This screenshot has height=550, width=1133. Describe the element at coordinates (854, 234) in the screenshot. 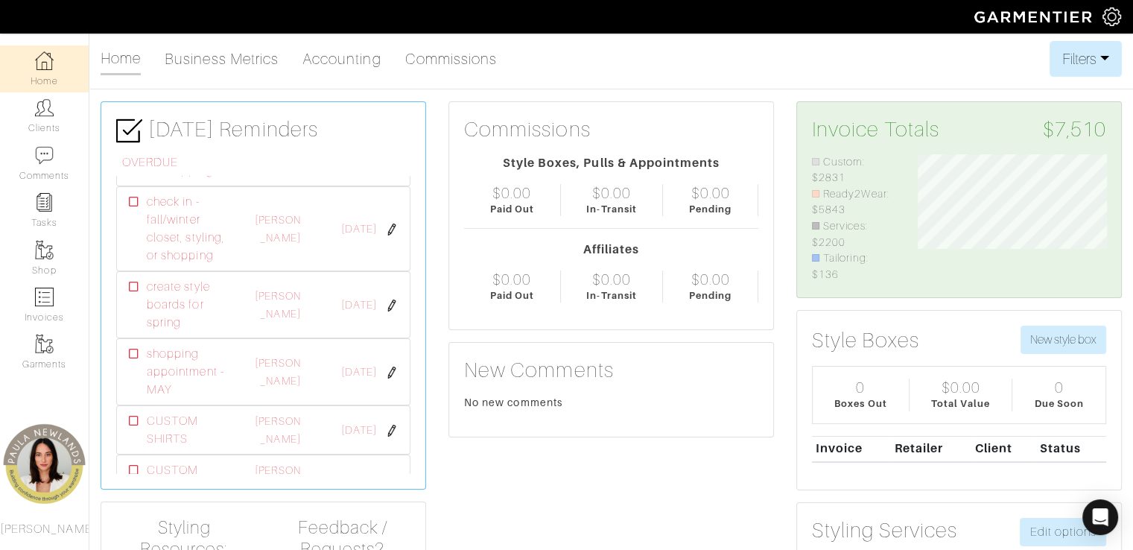

I see `li: Services: $2200` at that location.